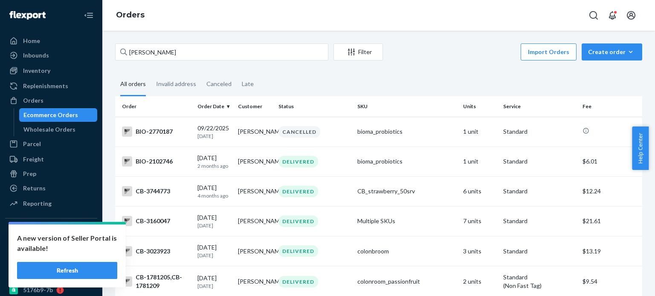 This screenshot has height=296, width=655. I want to click on button: Open account menu, so click(631, 15).